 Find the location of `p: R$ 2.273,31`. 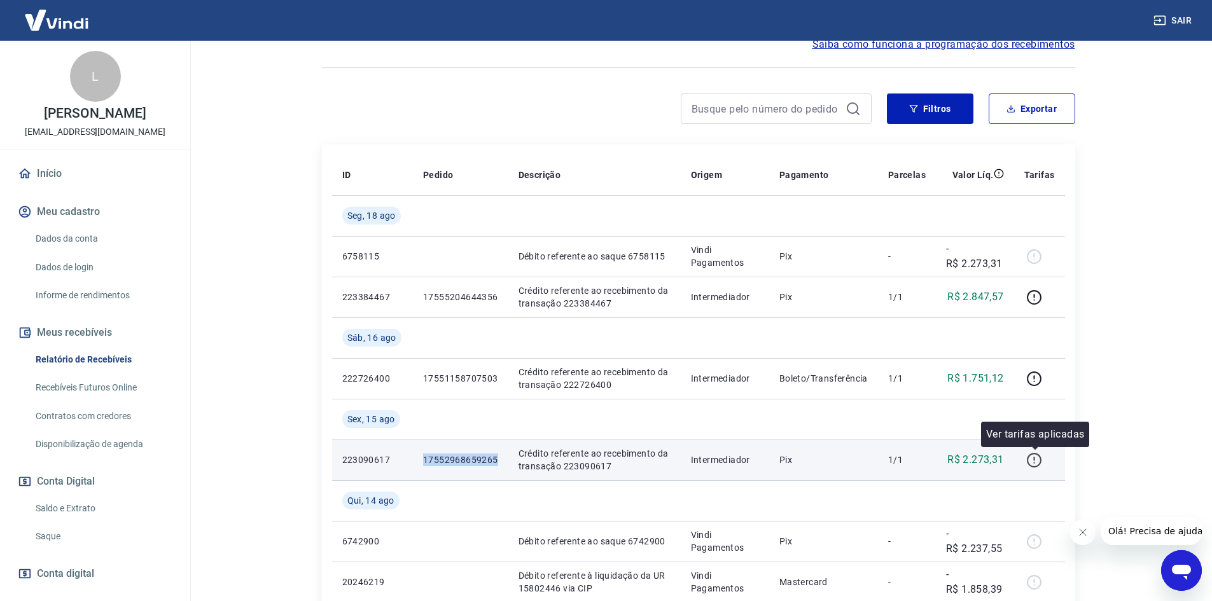

p: R$ 2.273,31 is located at coordinates (975, 460).